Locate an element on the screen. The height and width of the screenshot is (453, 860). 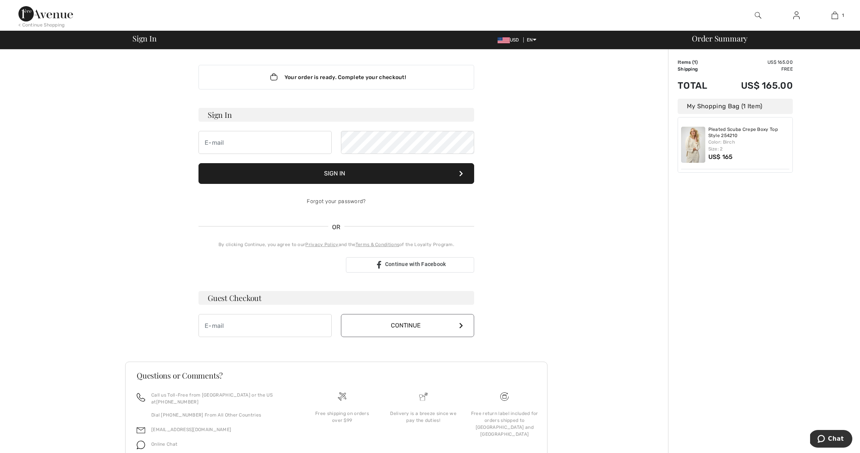
span: Online Chat is located at coordinates (164, 444).